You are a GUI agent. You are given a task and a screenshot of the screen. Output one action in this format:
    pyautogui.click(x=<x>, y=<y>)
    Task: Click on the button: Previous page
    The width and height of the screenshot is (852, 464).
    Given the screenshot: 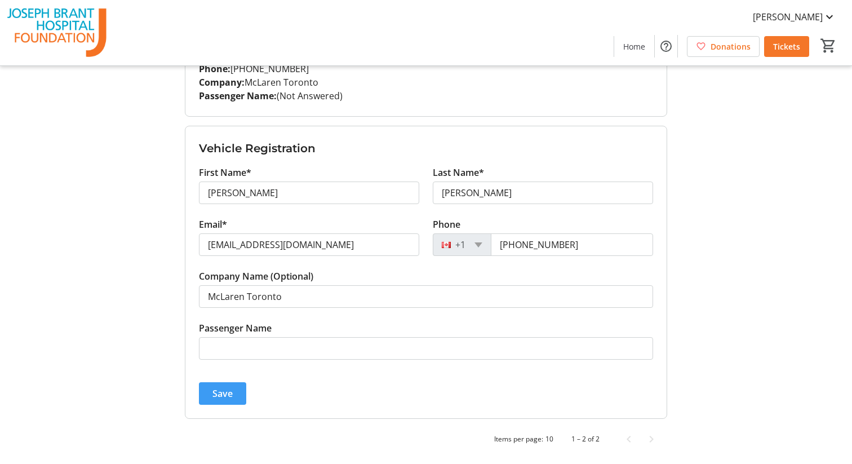 What is the action you would take?
    pyautogui.click(x=629, y=439)
    